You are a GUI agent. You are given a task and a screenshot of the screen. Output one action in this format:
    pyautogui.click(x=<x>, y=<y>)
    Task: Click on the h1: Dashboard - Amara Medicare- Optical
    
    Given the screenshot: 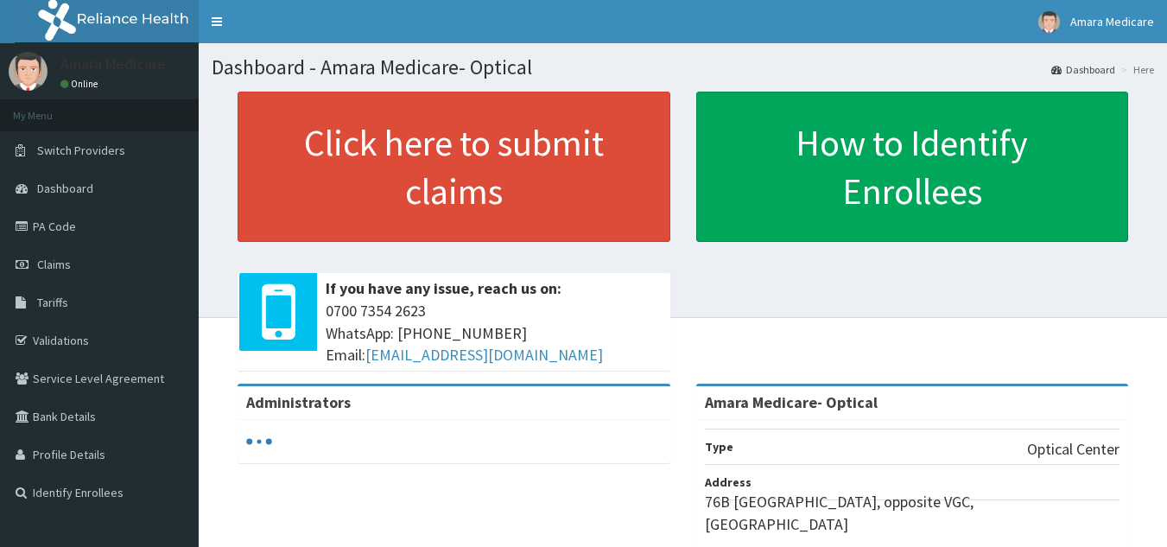 What is the action you would take?
    pyautogui.click(x=682, y=67)
    